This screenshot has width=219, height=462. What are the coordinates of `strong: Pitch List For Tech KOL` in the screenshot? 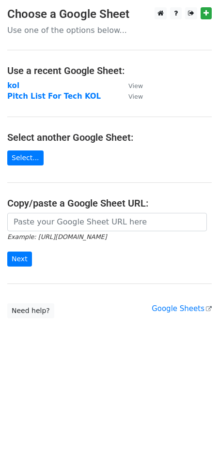 It's located at (54, 96).